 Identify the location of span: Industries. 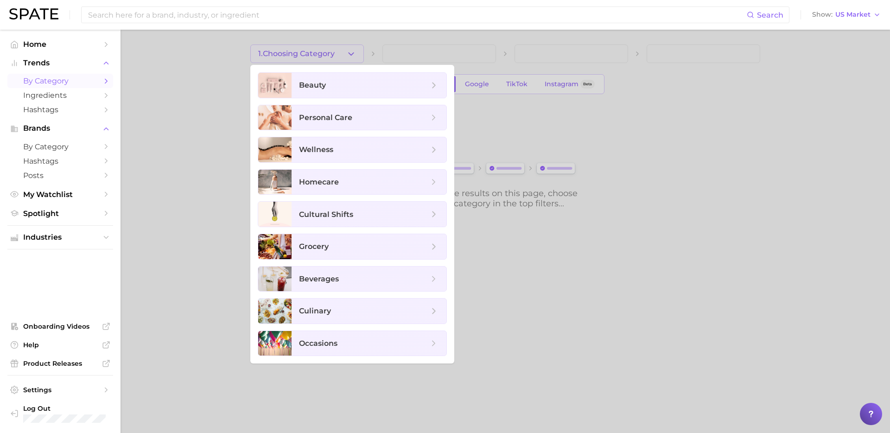
(60, 237).